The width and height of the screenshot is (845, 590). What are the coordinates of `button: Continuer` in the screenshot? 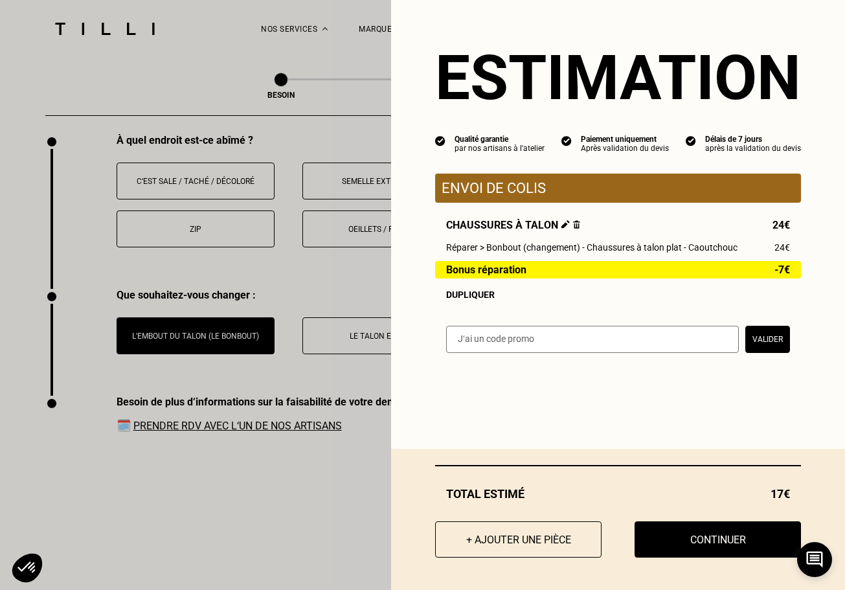 It's located at (717, 539).